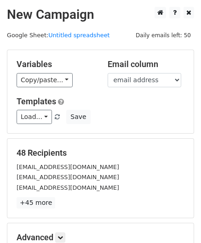 The image size is (201, 243). I want to click on small: Google Sheet:, so click(58, 35).